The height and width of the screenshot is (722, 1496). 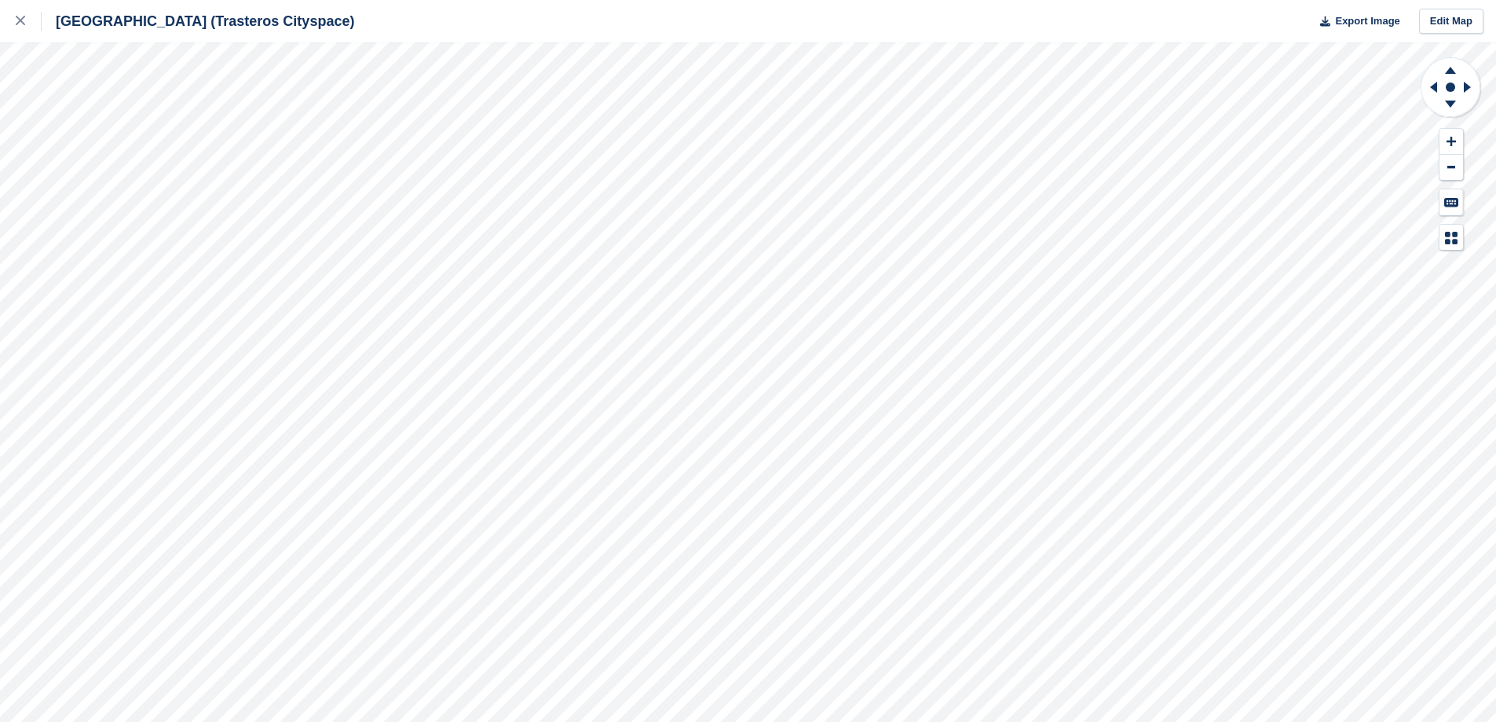 I want to click on button: Export Image, so click(x=1355, y=21).